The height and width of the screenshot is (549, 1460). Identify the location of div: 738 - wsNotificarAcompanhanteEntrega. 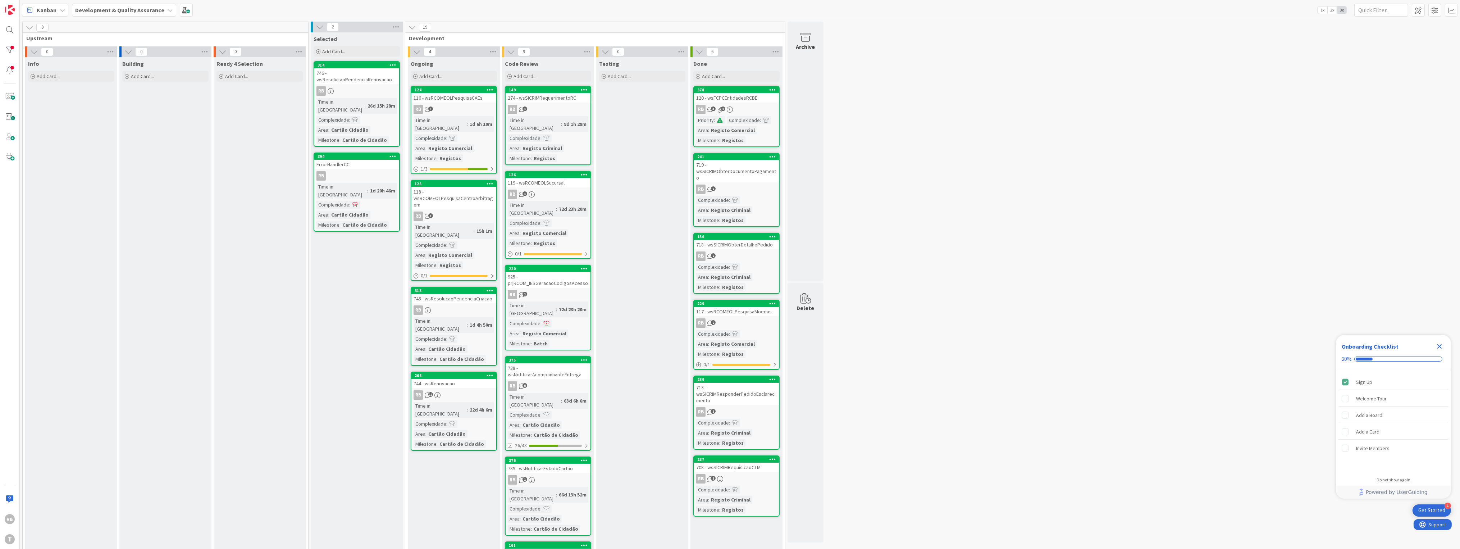
(548, 371).